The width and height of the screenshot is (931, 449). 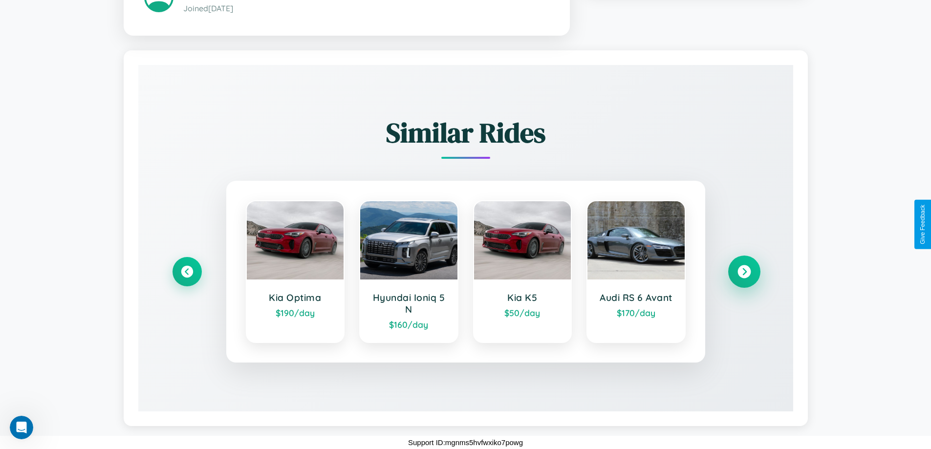 What do you see at coordinates (523, 298) in the screenshot?
I see `h3: Kia K5` at bounding box center [523, 298].